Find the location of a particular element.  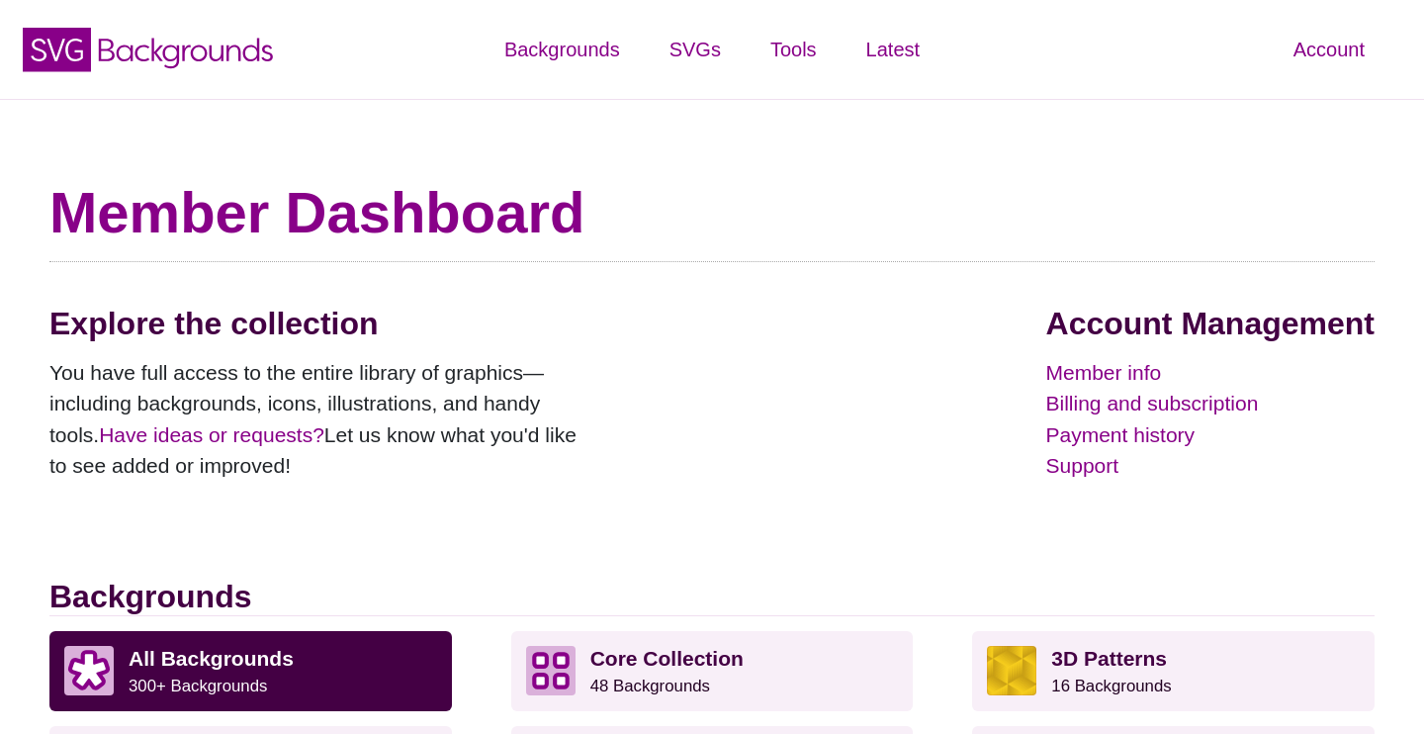

strong: All Backgrounds is located at coordinates (211, 658).